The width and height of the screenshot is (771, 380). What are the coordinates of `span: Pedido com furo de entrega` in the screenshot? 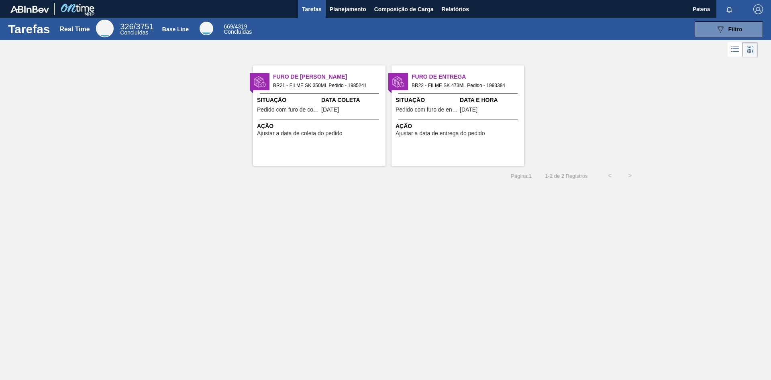 It's located at (427, 110).